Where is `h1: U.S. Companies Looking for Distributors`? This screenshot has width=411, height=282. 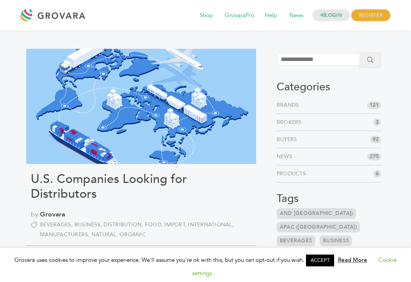 h1: U.S. Companies Looking for Distributors is located at coordinates (141, 186).